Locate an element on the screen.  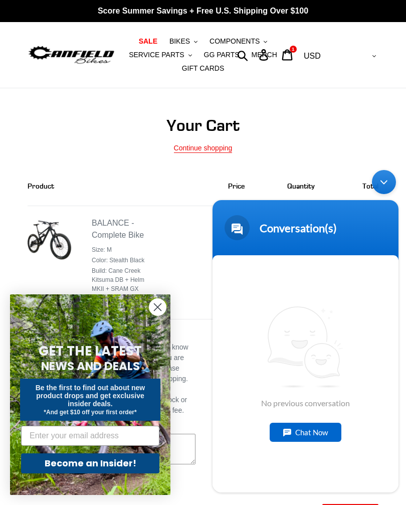
span: *And get $10 off your first order* is located at coordinates (90, 412).